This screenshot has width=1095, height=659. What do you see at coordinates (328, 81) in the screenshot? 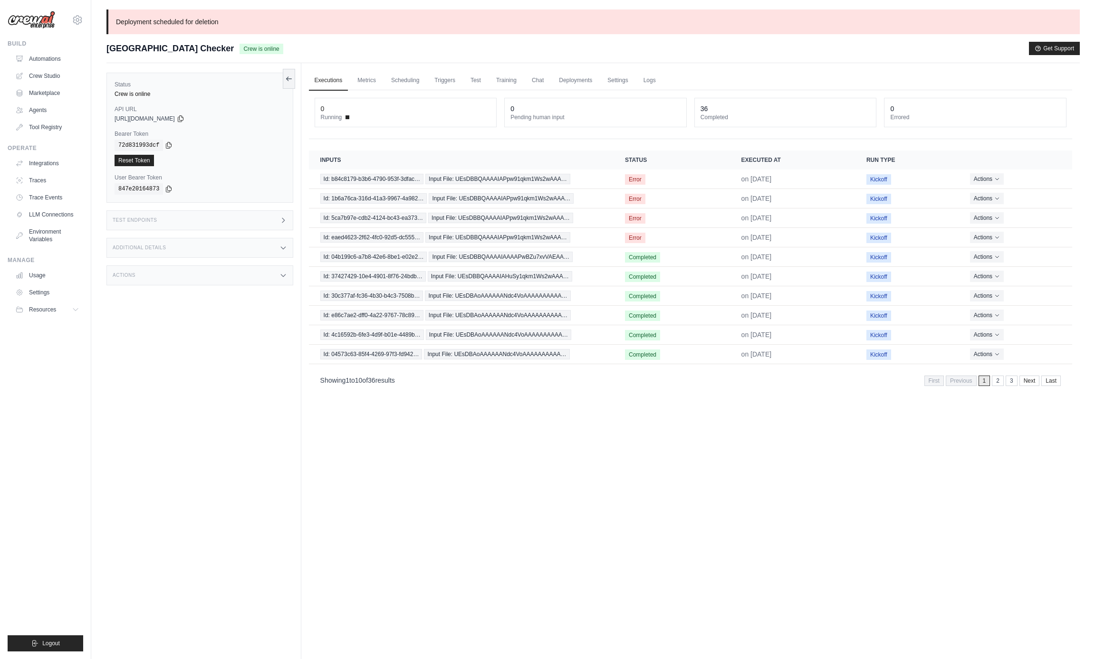
I see `a: Executions` at bounding box center [328, 81].